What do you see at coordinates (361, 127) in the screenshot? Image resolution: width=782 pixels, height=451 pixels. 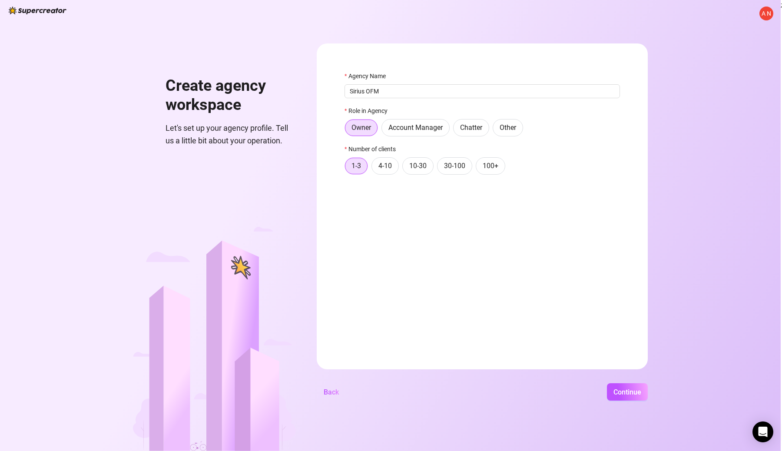 I see `span: Owner` at bounding box center [361, 127].